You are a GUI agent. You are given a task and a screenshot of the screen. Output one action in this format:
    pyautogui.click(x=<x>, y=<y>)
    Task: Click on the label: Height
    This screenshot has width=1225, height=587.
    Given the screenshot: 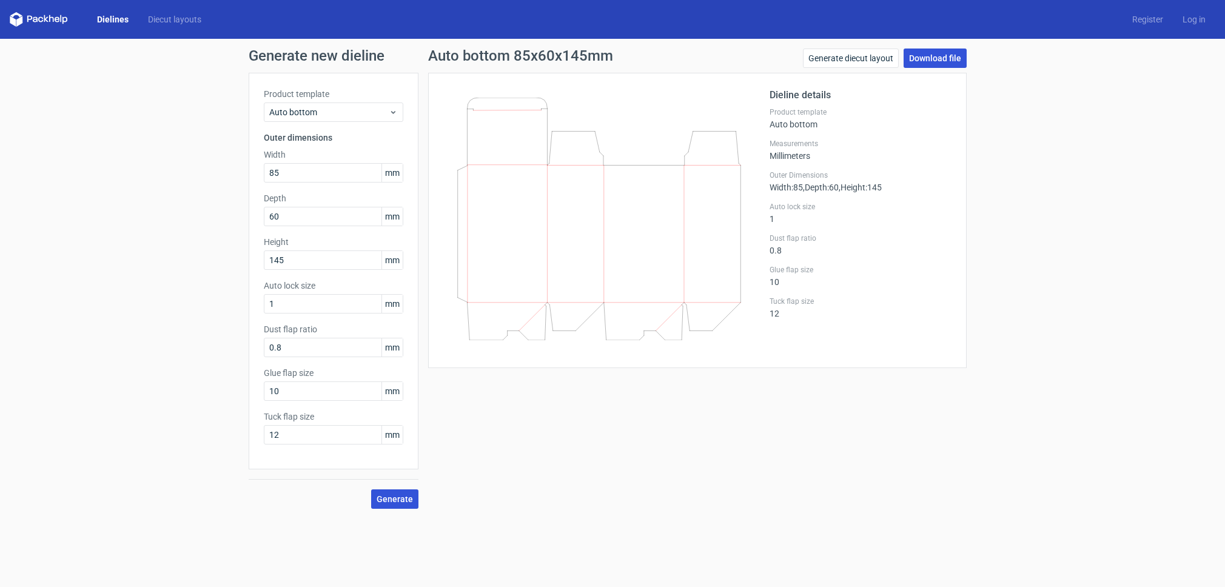 What is the action you would take?
    pyautogui.click(x=334, y=242)
    